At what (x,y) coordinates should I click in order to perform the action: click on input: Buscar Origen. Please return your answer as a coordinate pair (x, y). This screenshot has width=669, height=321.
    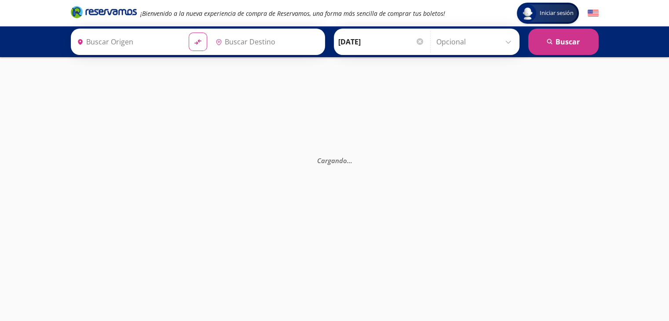
    Looking at the image, I should click on (128, 42).